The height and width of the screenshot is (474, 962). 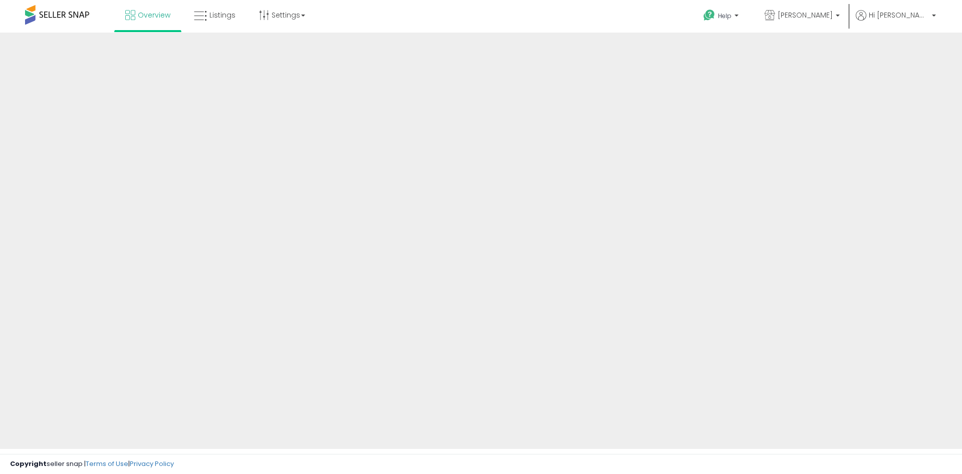 I want to click on a: Help, so click(x=722, y=17).